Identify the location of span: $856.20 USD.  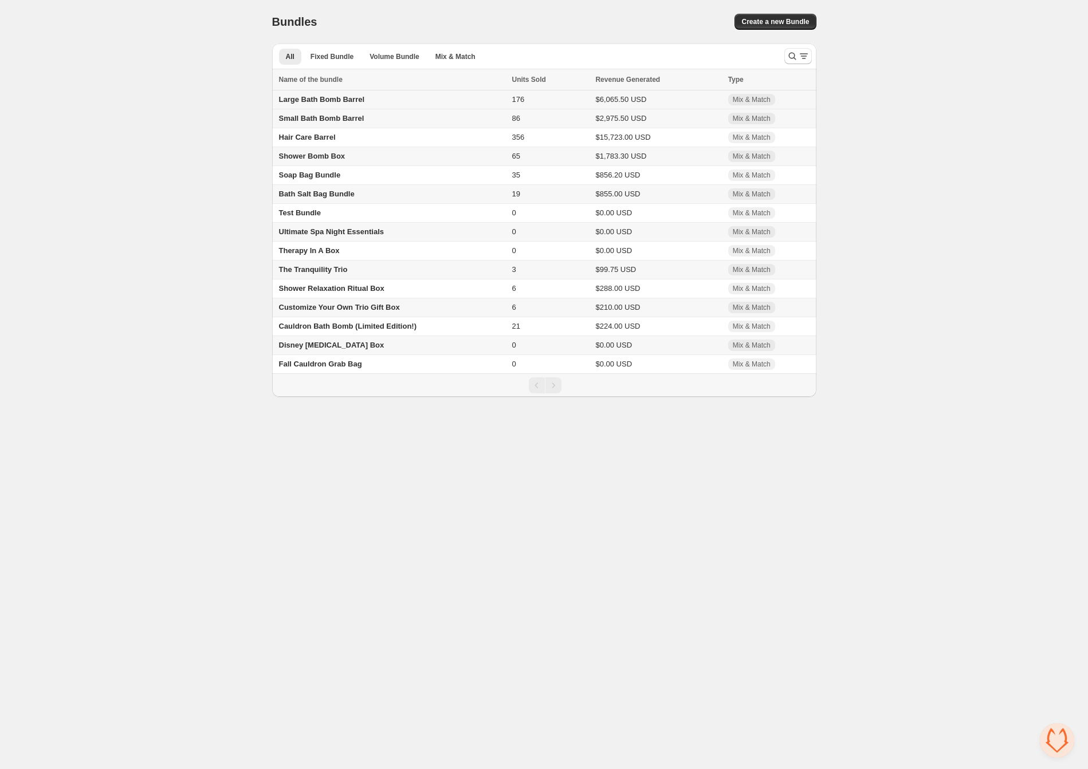
(618, 175).